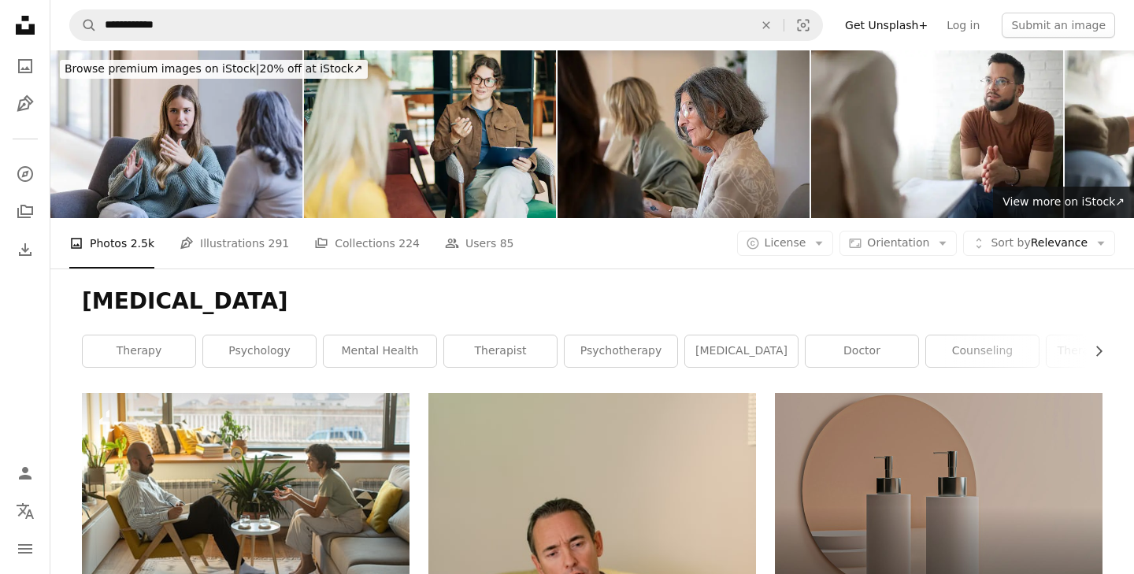 This screenshot has width=1134, height=574. Describe the element at coordinates (409, 243) in the screenshot. I see `span: 224` at that location.